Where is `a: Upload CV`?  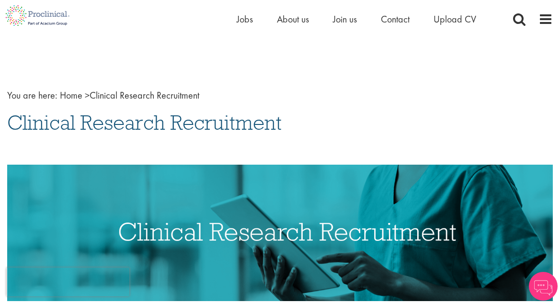 a: Upload CV is located at coordinates (455, 19).